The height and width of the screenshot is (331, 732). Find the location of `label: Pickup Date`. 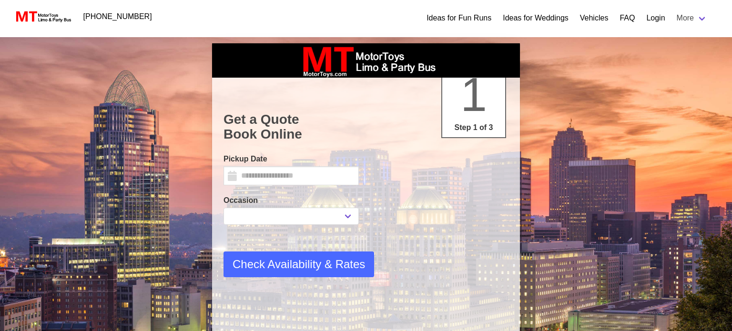

label: Pickup Date is located at coordinates (291, 159).